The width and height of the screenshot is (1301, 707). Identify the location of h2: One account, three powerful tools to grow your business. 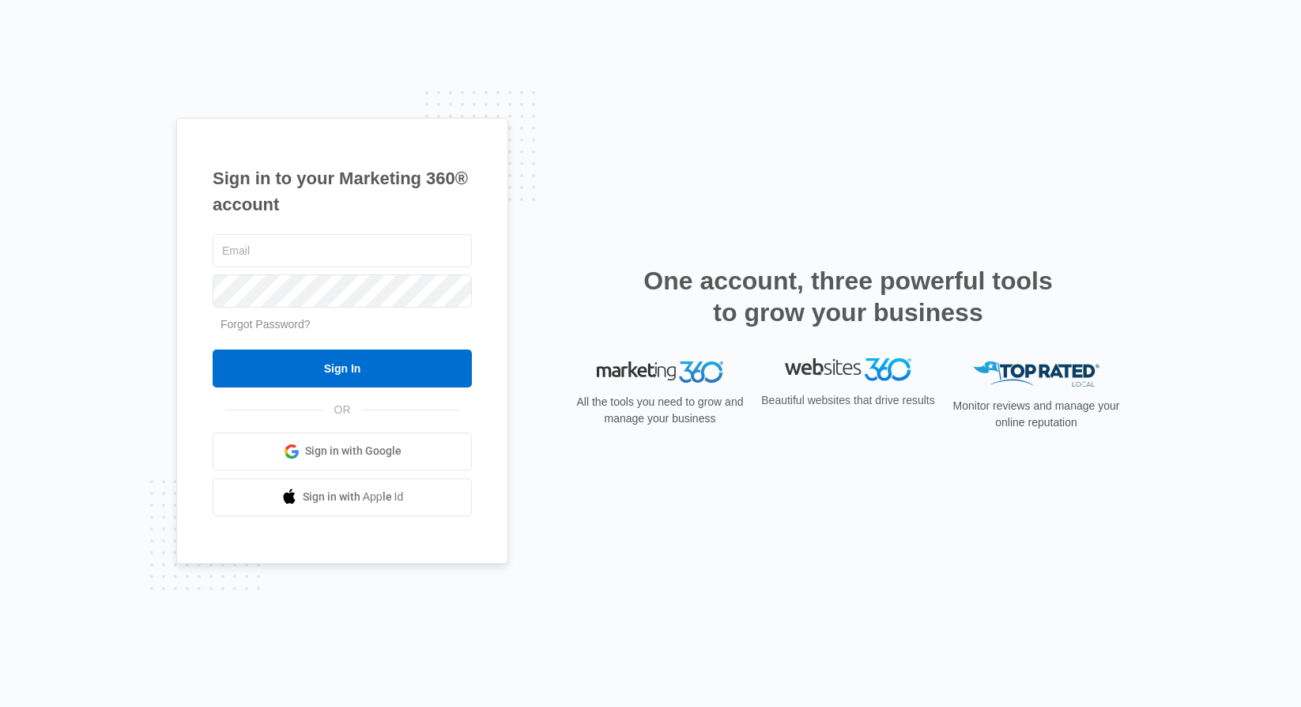
(848, 296).